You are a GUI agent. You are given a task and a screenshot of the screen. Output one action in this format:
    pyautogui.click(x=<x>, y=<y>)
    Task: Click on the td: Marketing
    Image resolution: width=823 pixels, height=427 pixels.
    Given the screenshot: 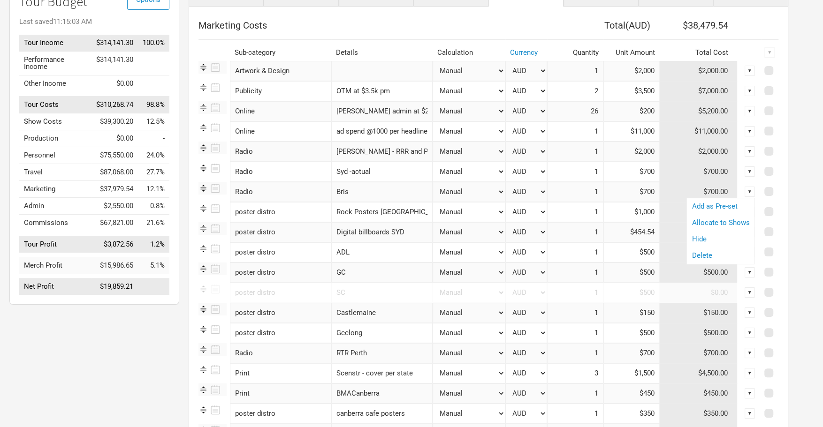 What is the action you would take?
    pyautogui.click(x=55, y=189)
    